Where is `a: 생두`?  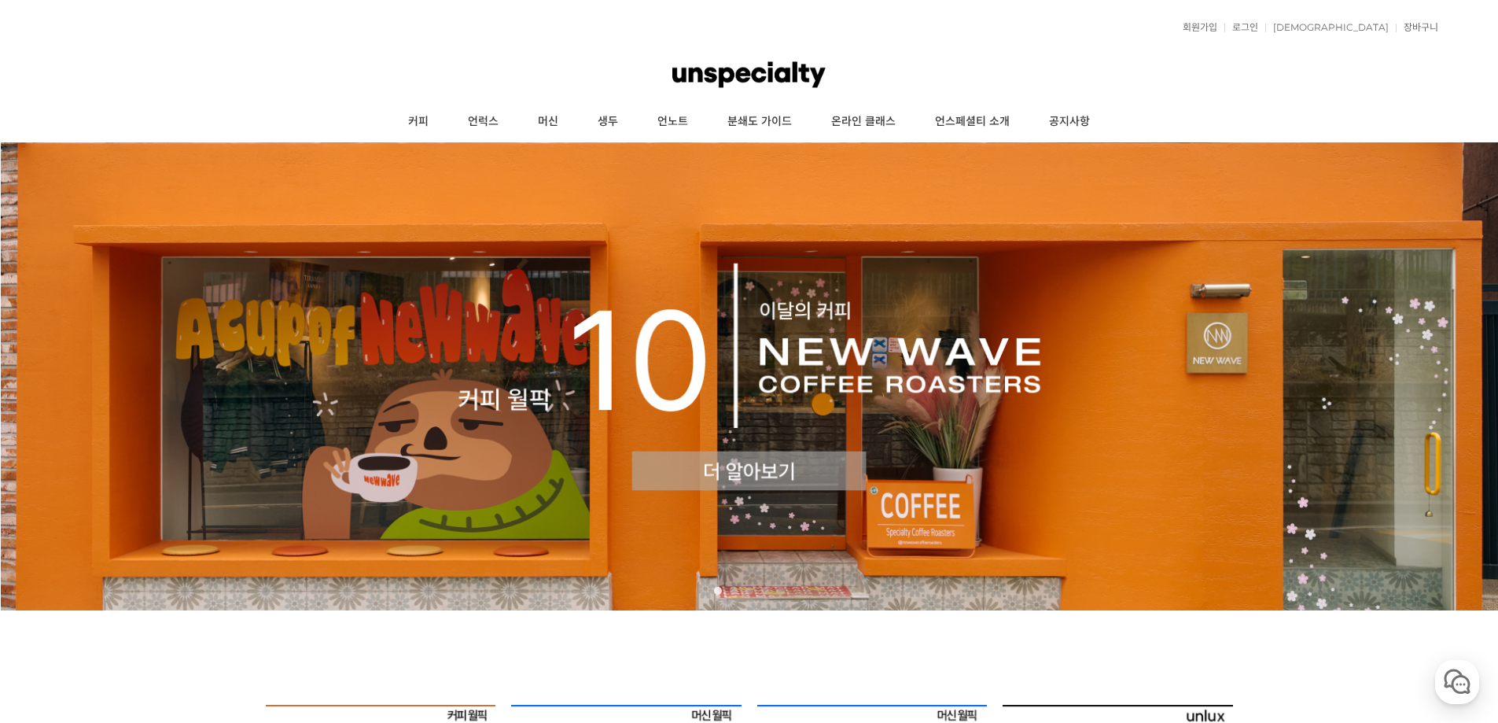
a: 생두 is located at coordinates (608, 122).